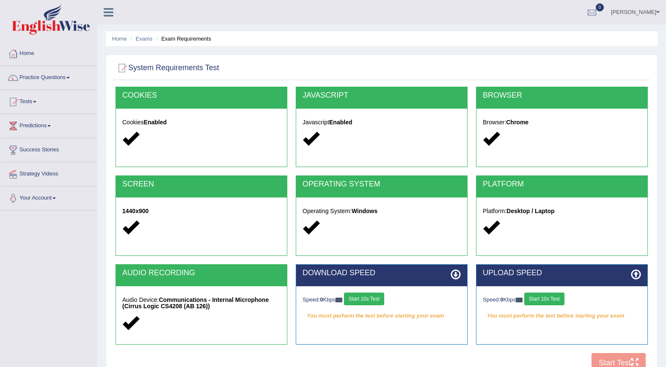 The image size is (666, 367). Describe the element at coordinates (382, 96) in the screenshot. I see `h2: JAVASCRIPT` at that location.